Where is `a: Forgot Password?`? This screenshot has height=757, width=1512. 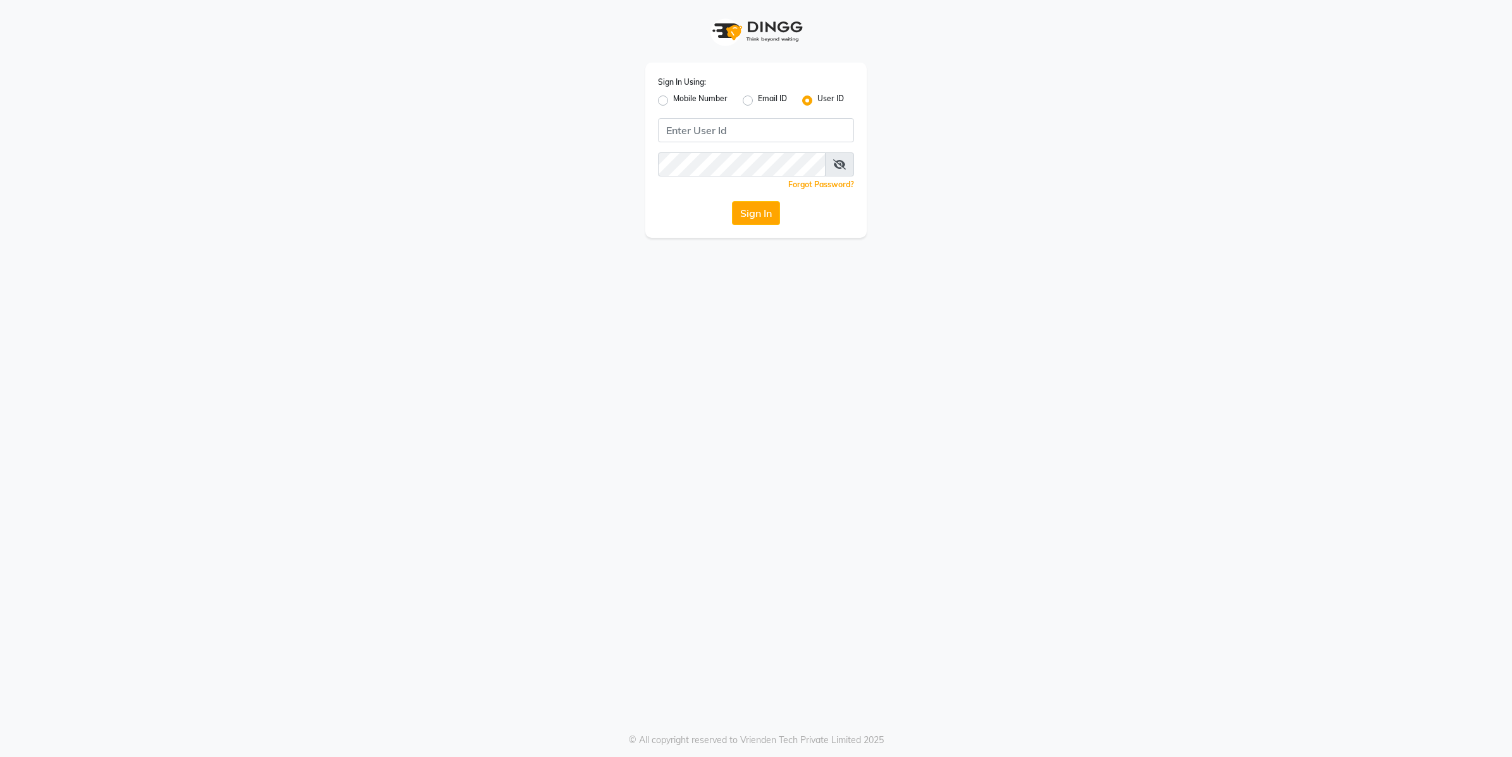
a: Forgot Password? is located at coordinates (821, 184).